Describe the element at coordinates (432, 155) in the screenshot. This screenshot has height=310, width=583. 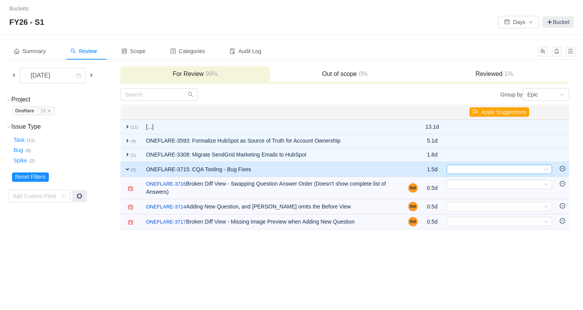
I see `td: 1.6d` at that location.